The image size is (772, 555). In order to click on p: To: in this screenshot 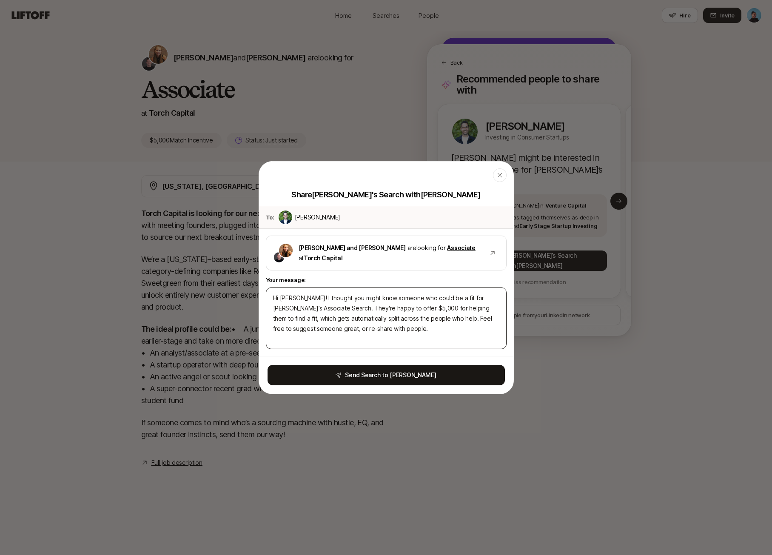, I will do `click(270, 217)`.